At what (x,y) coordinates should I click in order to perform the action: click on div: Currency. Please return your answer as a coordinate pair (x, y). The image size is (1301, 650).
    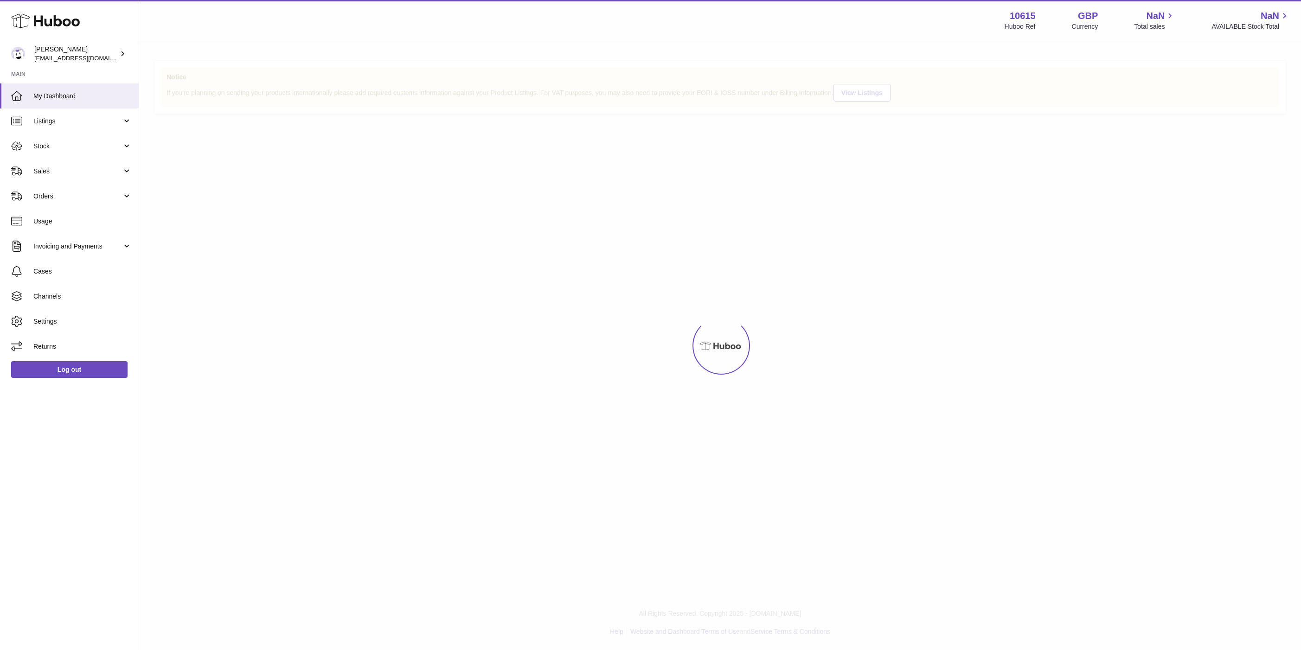
    Looking at the image, I should click on (1085, 26).